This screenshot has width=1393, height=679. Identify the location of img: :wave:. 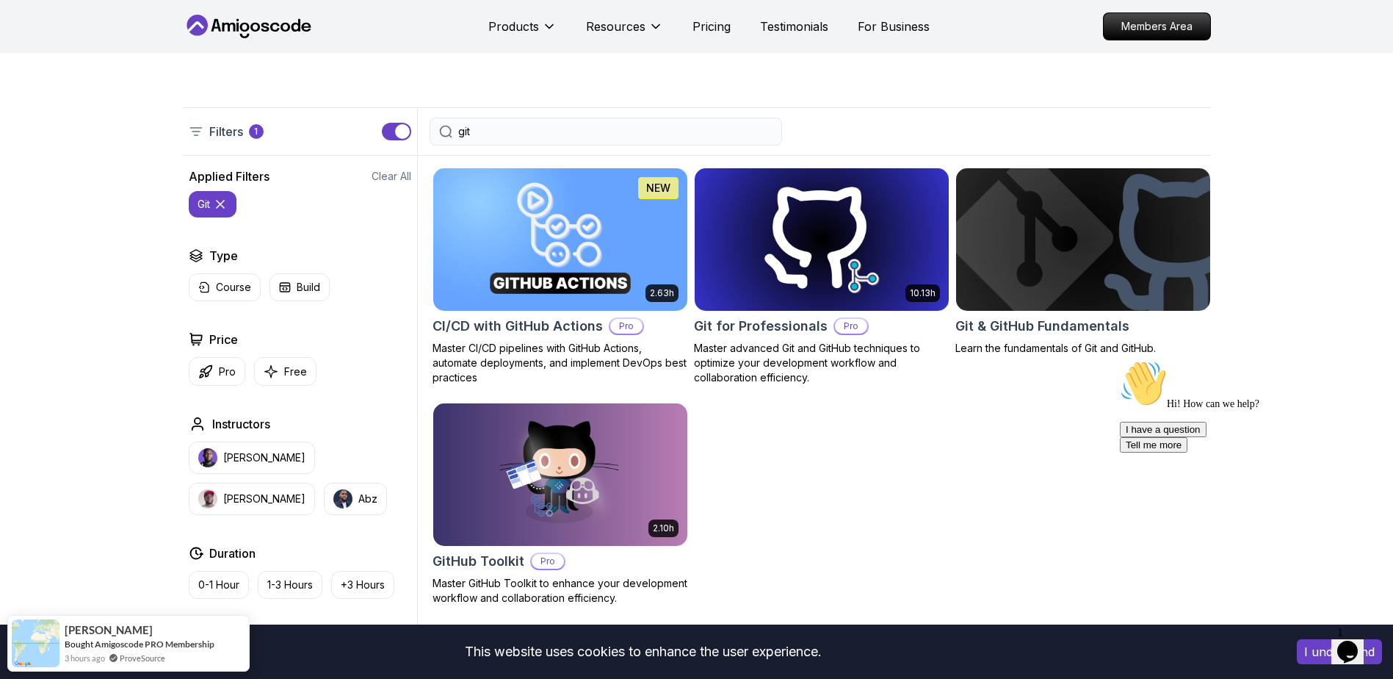
(29, 29).